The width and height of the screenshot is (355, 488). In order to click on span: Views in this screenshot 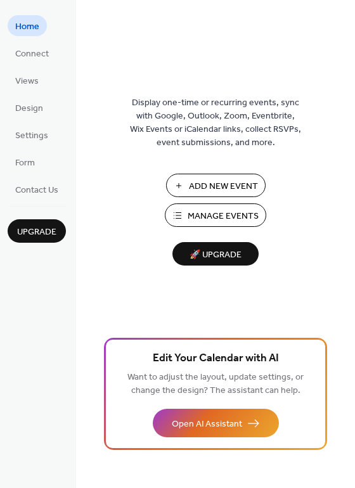, I will do `click(27, 81)`.